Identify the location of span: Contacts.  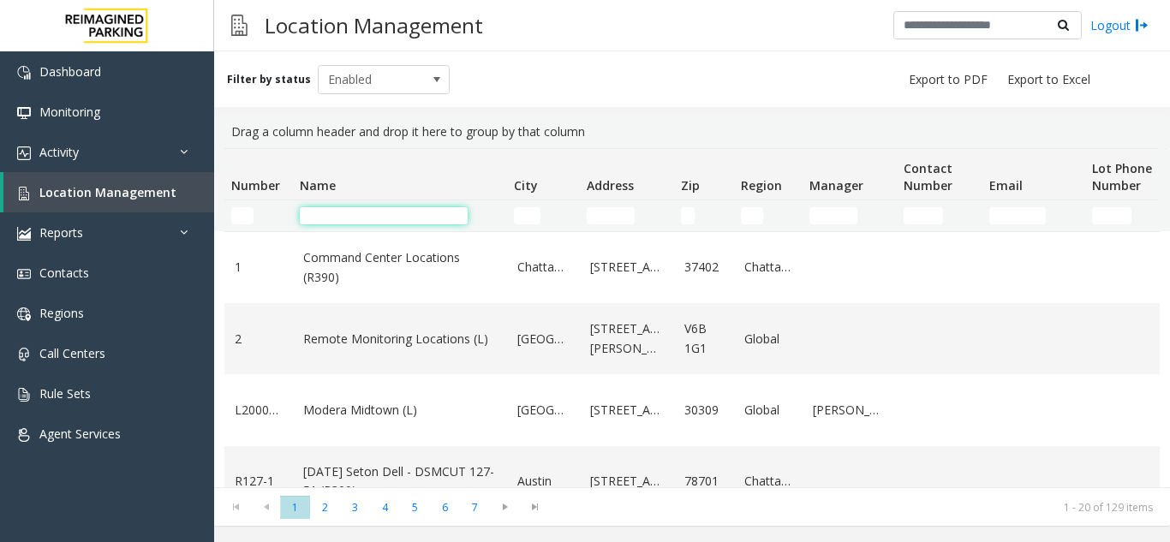
(64, 272).